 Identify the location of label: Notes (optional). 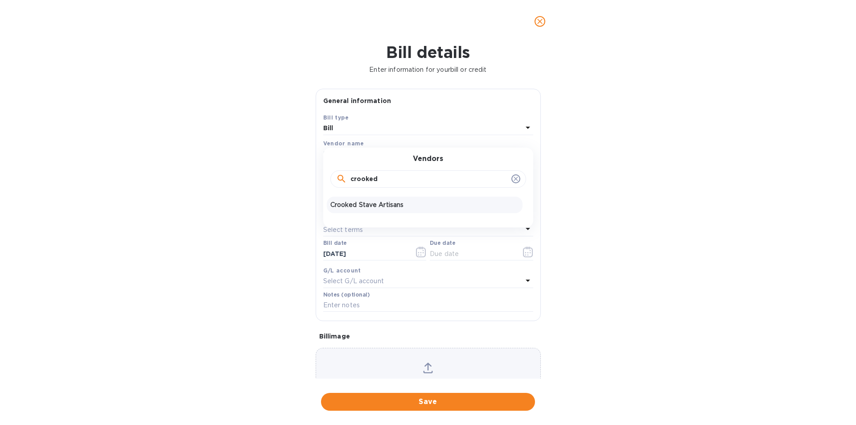
(346, 295).